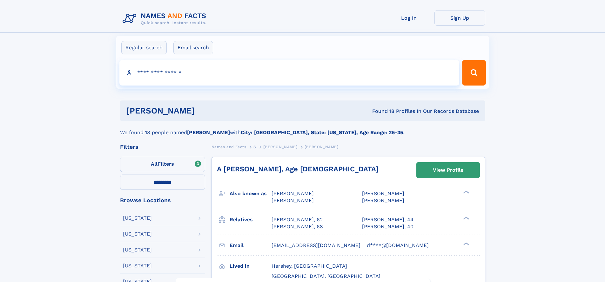  What do you see at coordinates (409, 18) in the screenshot?
I see `a: Log In` at bounding box center [409, 18].